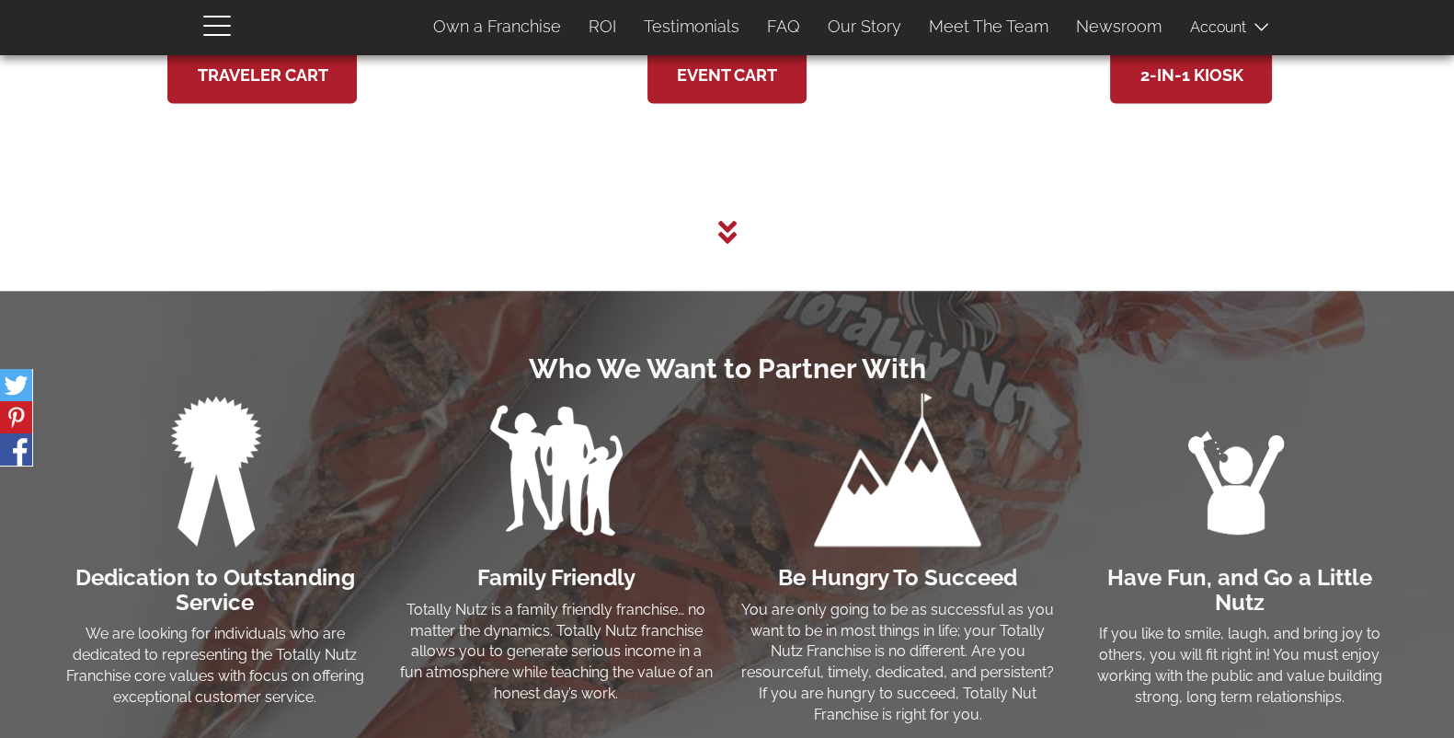  Describe the element at coordinates (989, 27) in the screenshot. I see `a: Meet The Team` at that location.